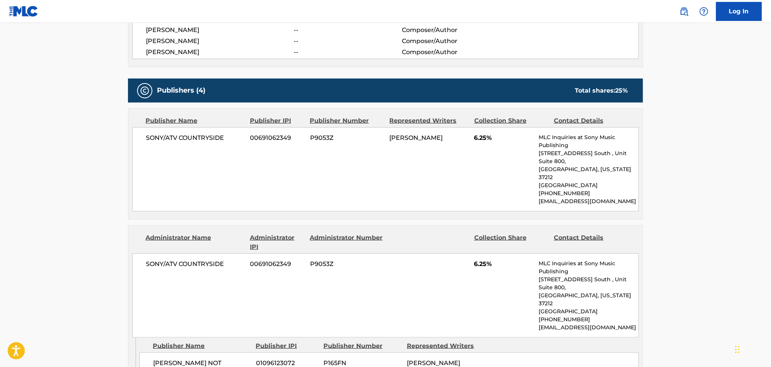  I want to click on img: MLC Logo, so click(24, 11).